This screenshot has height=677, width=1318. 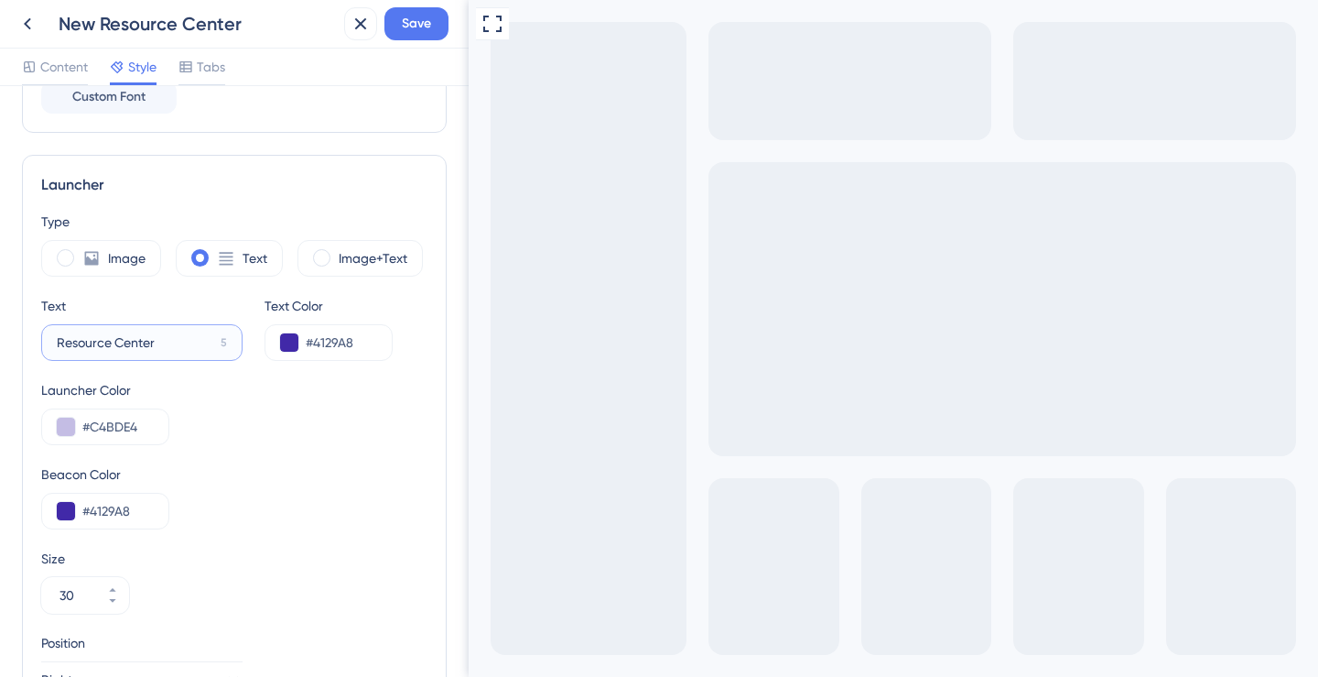 I want to click on button: Custom Font, so click(x=109, y=97).